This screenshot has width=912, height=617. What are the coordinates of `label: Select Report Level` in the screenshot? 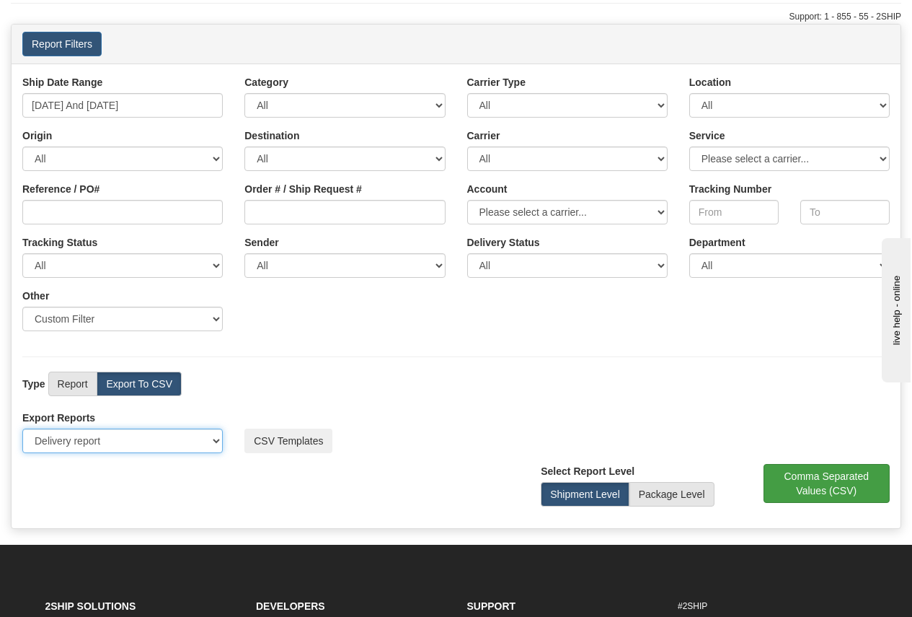 It's located at (588, 471).